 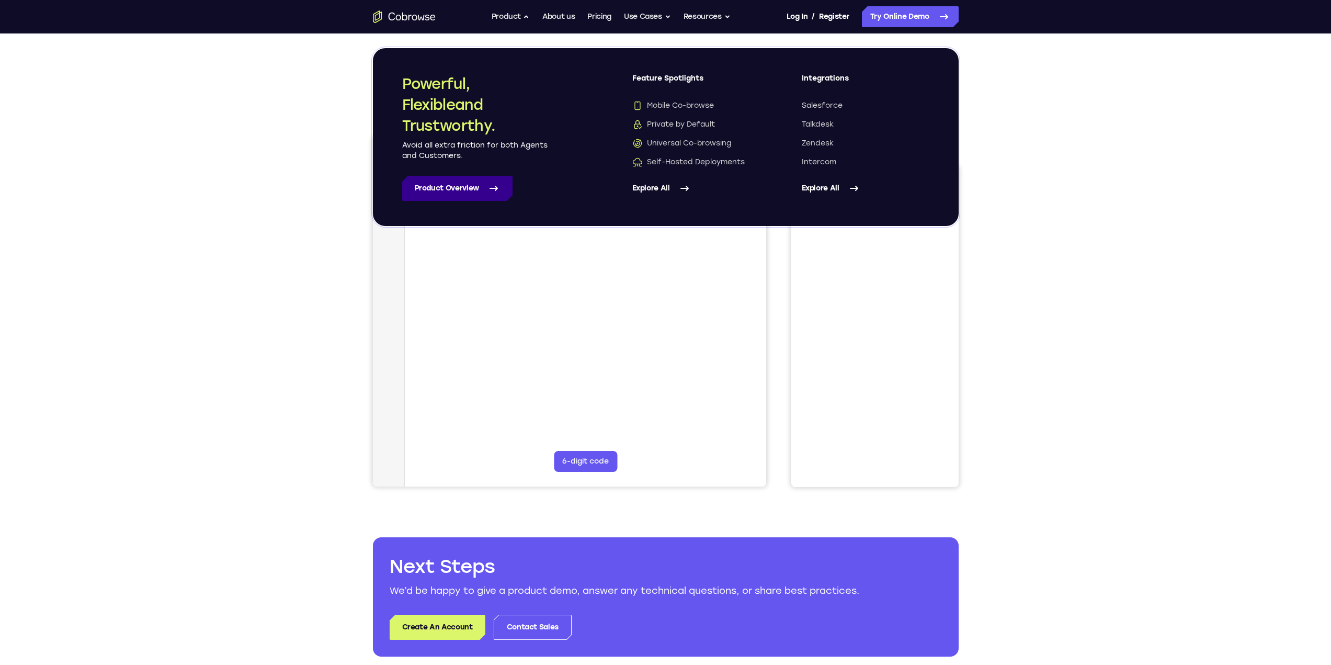 What do you see at coordinates (865, 83) in the screenshot?
I see `span: Integrations` at bounding box center [865, 83].